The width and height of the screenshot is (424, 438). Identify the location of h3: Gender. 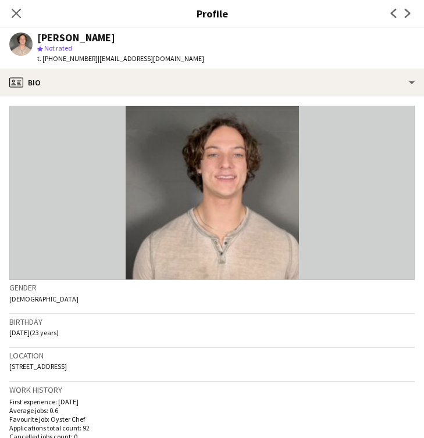
(212, 288).